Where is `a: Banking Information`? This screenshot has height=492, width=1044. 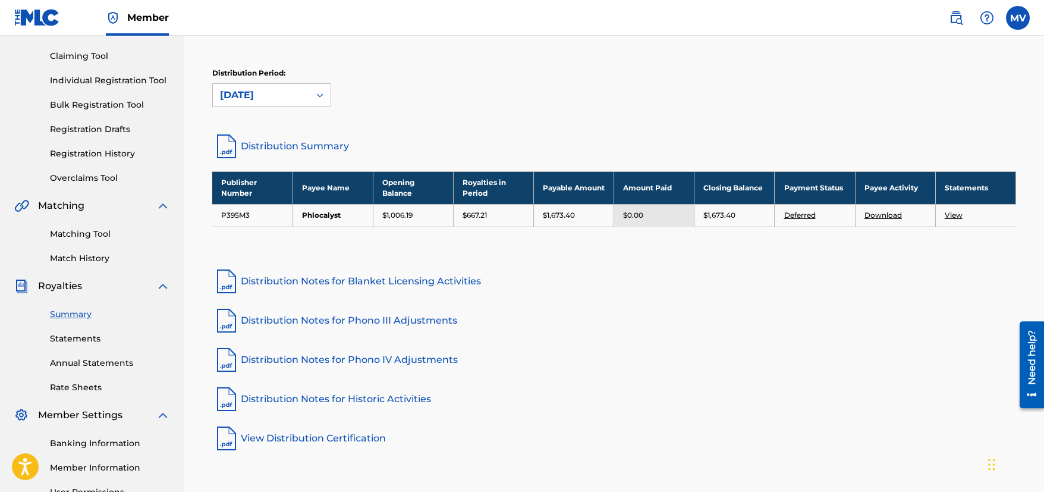 a: Banking Information is located at coordinates (110, 443).